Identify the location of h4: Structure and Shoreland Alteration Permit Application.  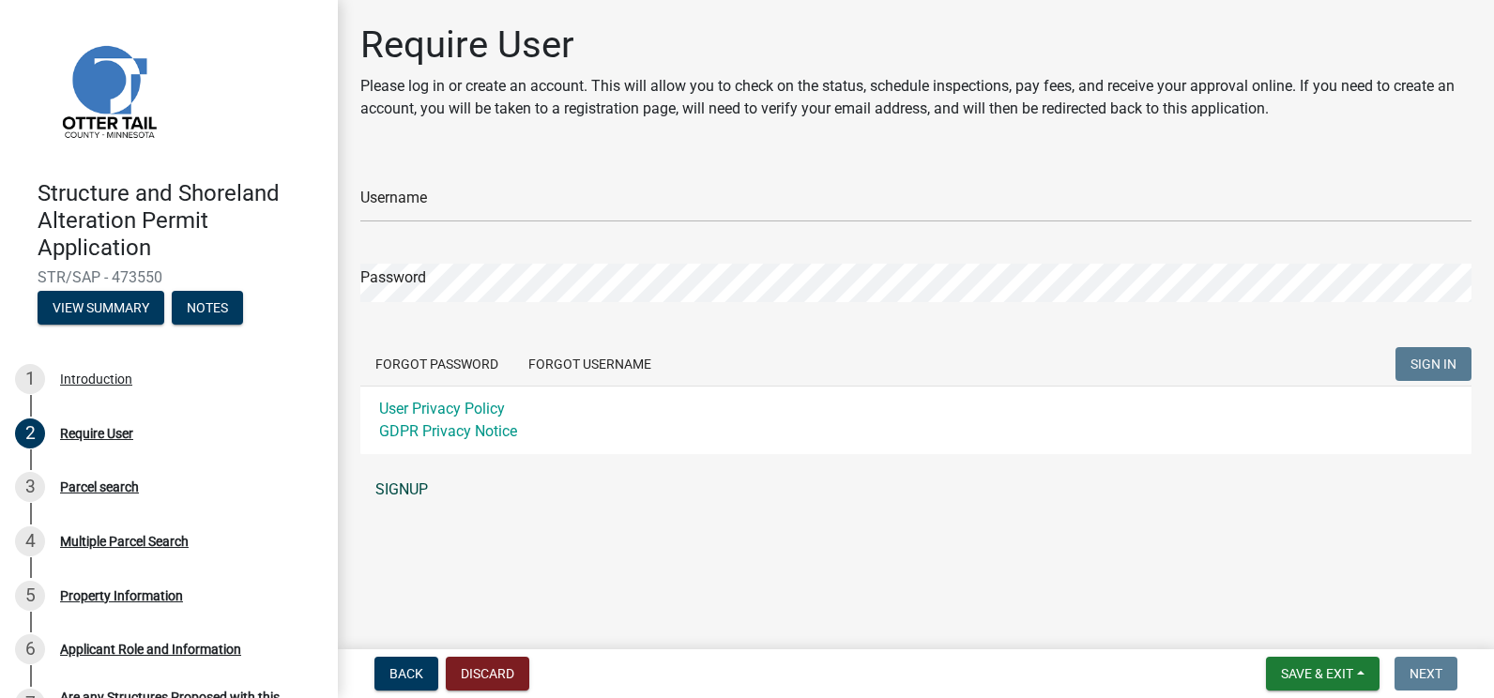
(180, 221).